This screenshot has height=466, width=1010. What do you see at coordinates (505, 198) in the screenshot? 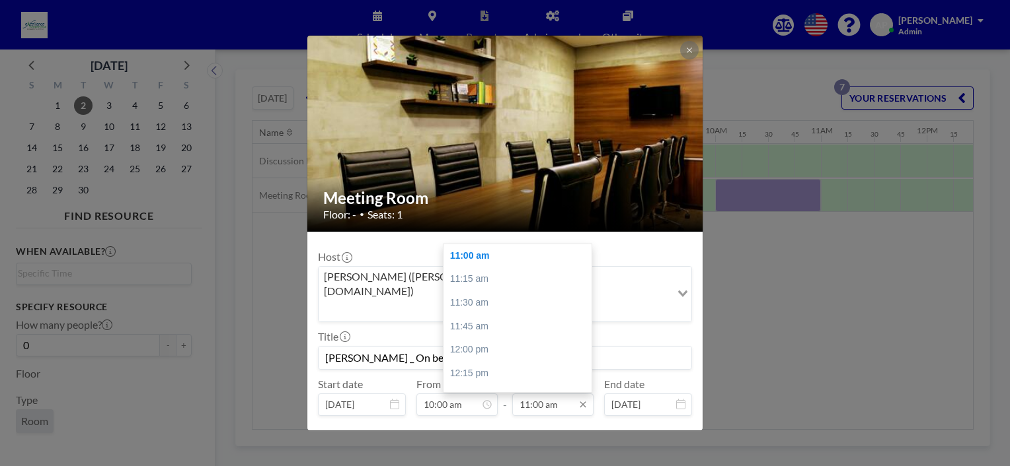
I see `h2: Meeting Room` at bounding box center [505, 198].